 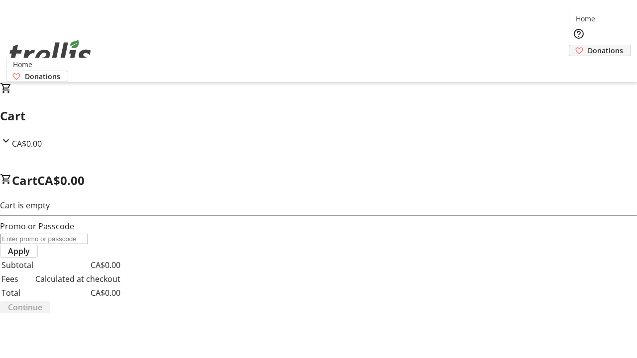 What do you see at coordinates (17, 265) in the screenshot?
I see `td: Subtotal` at bounding box center [17, 265].